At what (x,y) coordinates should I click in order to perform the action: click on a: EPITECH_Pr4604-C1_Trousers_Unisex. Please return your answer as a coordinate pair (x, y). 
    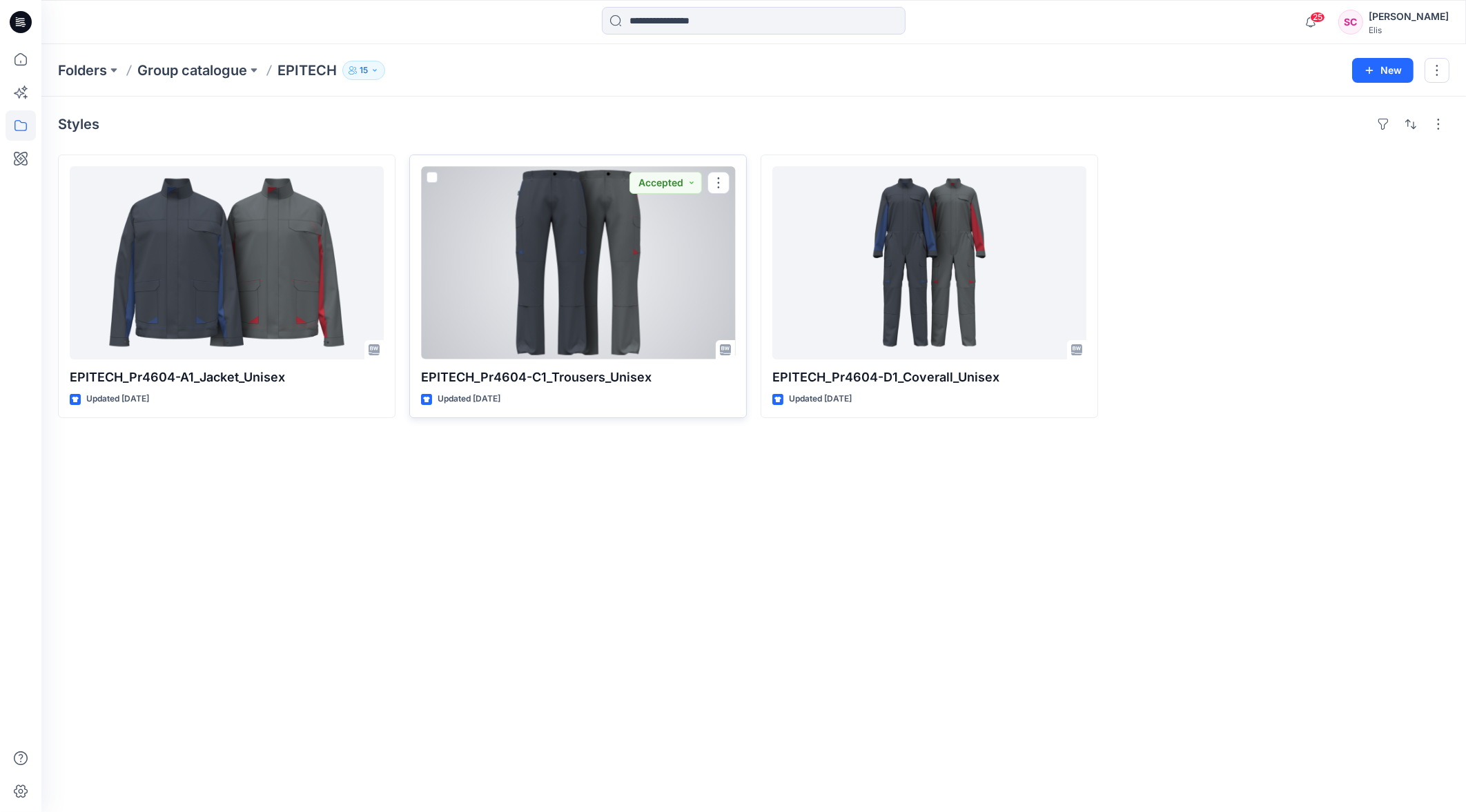
    Looking at the image, I should click on (578, 262).